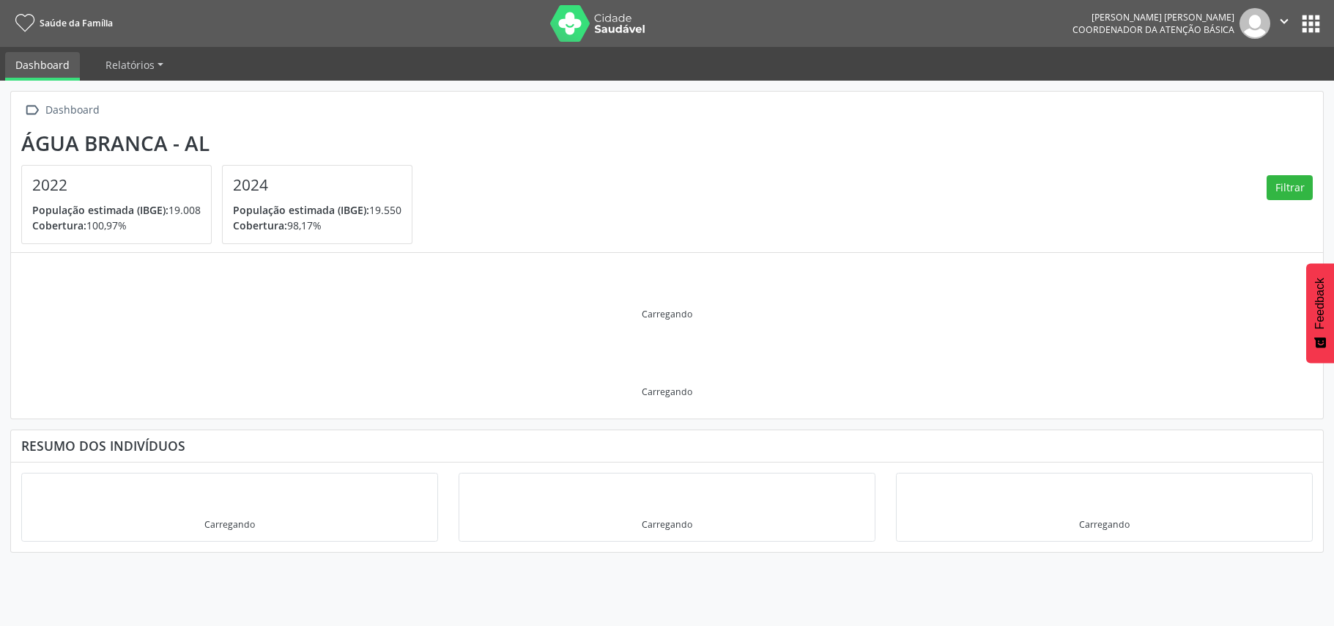 This screenshot has height=626, width=1334. Describe the element at coordinates (317, 210) in the screenshot. I see `p: 19.550` at that location.